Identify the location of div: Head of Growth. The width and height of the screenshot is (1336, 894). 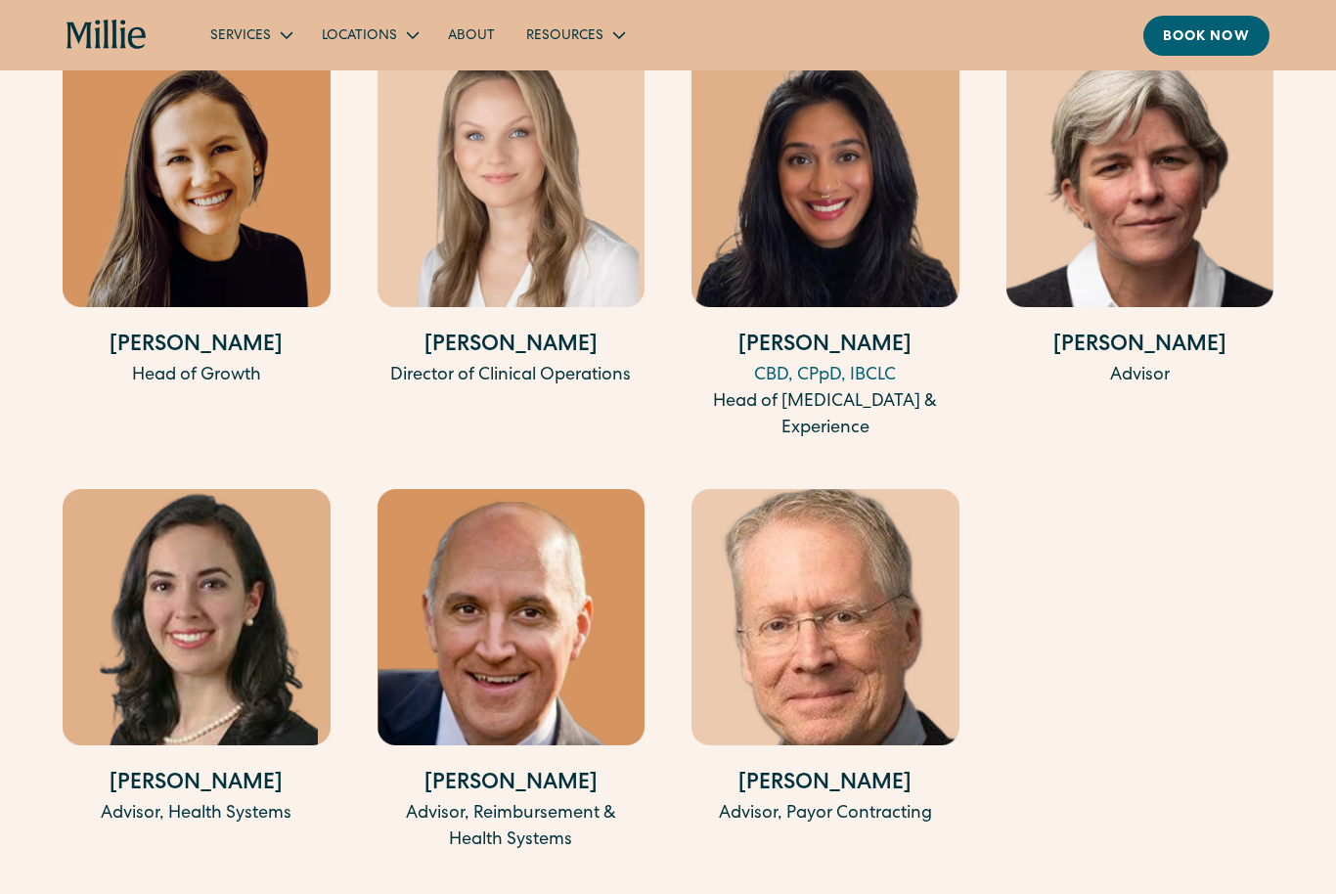
(197, 377).